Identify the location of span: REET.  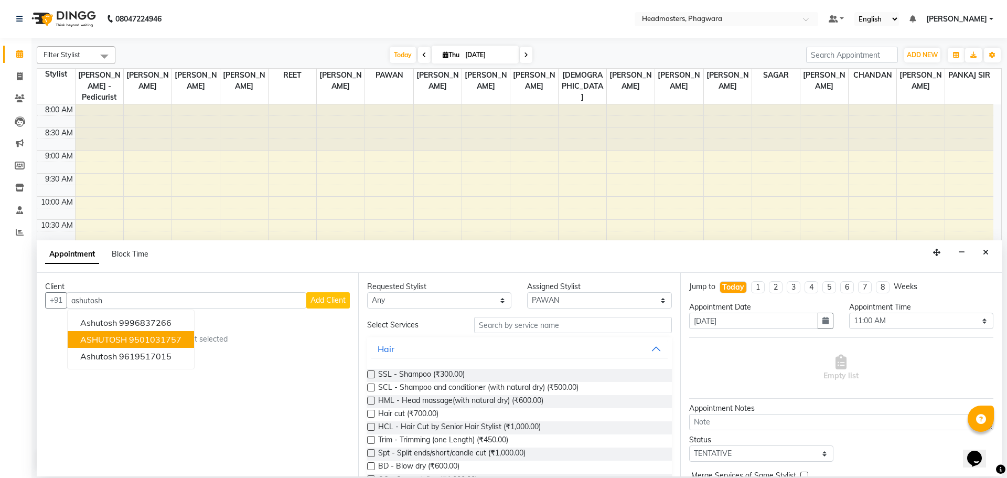
(292, 75).